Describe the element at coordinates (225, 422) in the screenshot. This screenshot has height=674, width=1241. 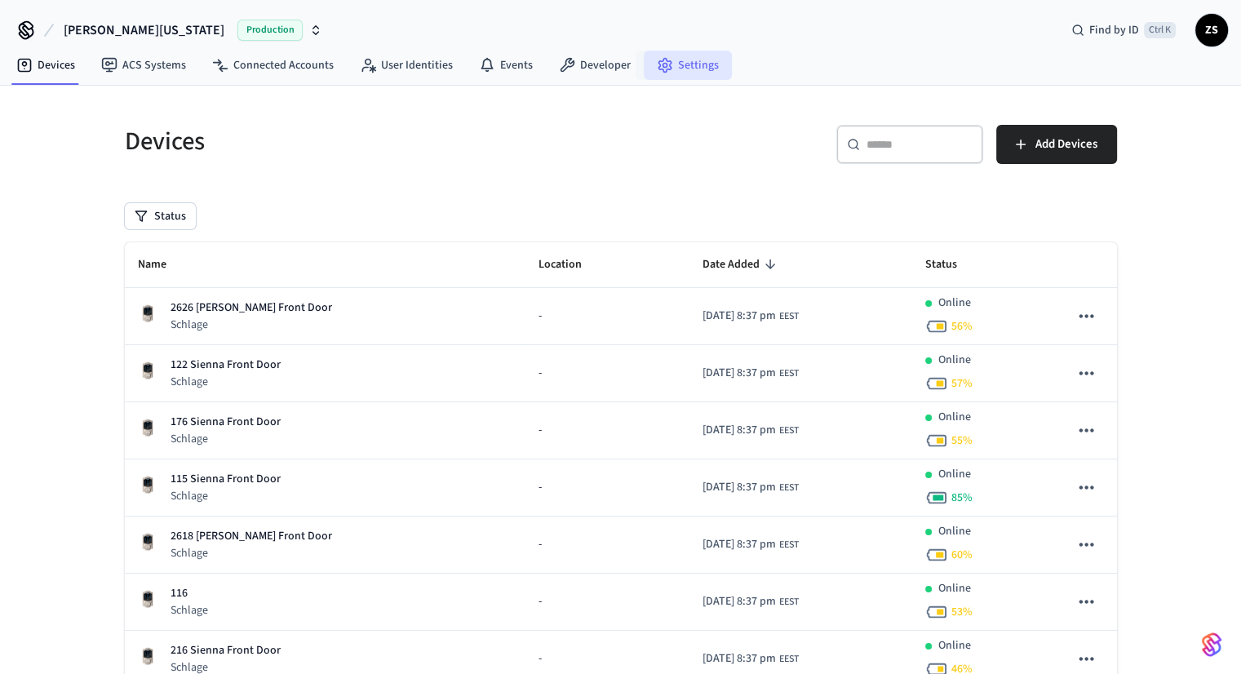
I see `p: 176 Sienna Front Door` at that location.